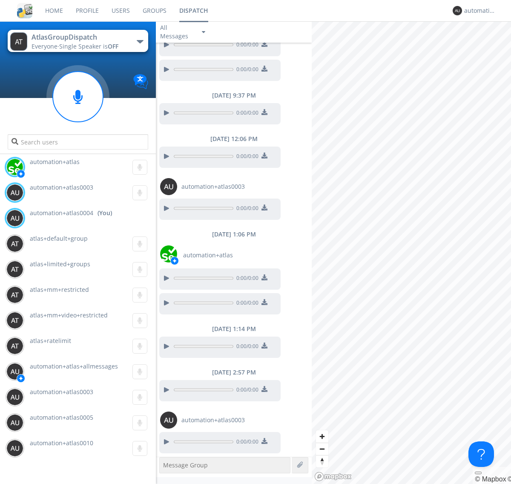 Image resolution: width=511 pixels, height=484 pixels. I want to click on span: atlas+ratelimit, so click(50, 340).